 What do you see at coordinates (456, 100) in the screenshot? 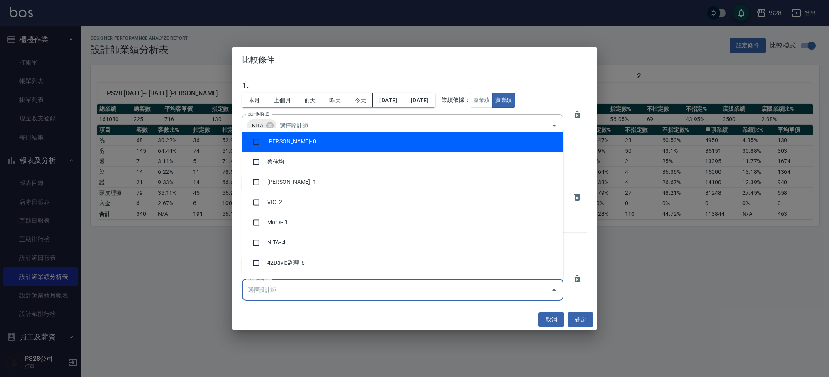
I see `p: 業績依據：` at bounding box center [456, 100].